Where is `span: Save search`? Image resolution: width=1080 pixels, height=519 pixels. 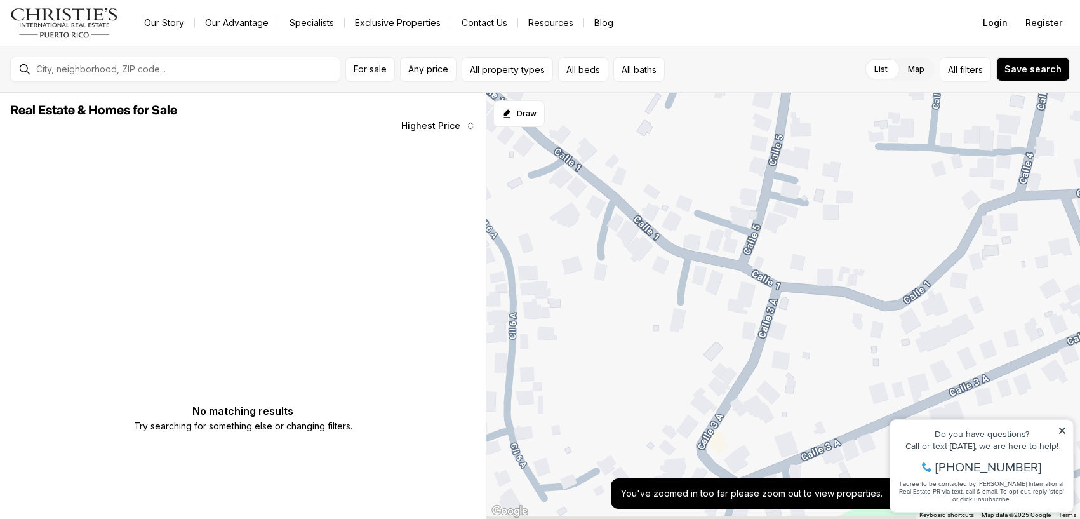
span: Save search is located at coordinates (1033, 69).